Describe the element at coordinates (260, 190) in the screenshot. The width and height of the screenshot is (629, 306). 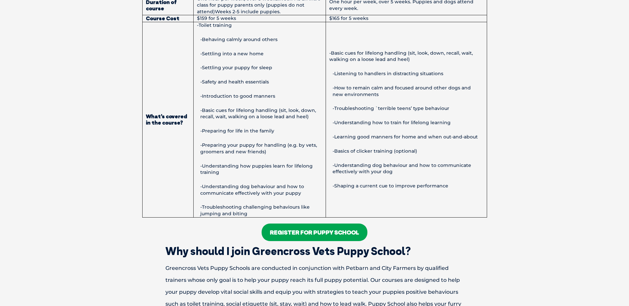
I see `p: -Understanding dog behaviour and how to communicate effectively with your puppy` at that location.